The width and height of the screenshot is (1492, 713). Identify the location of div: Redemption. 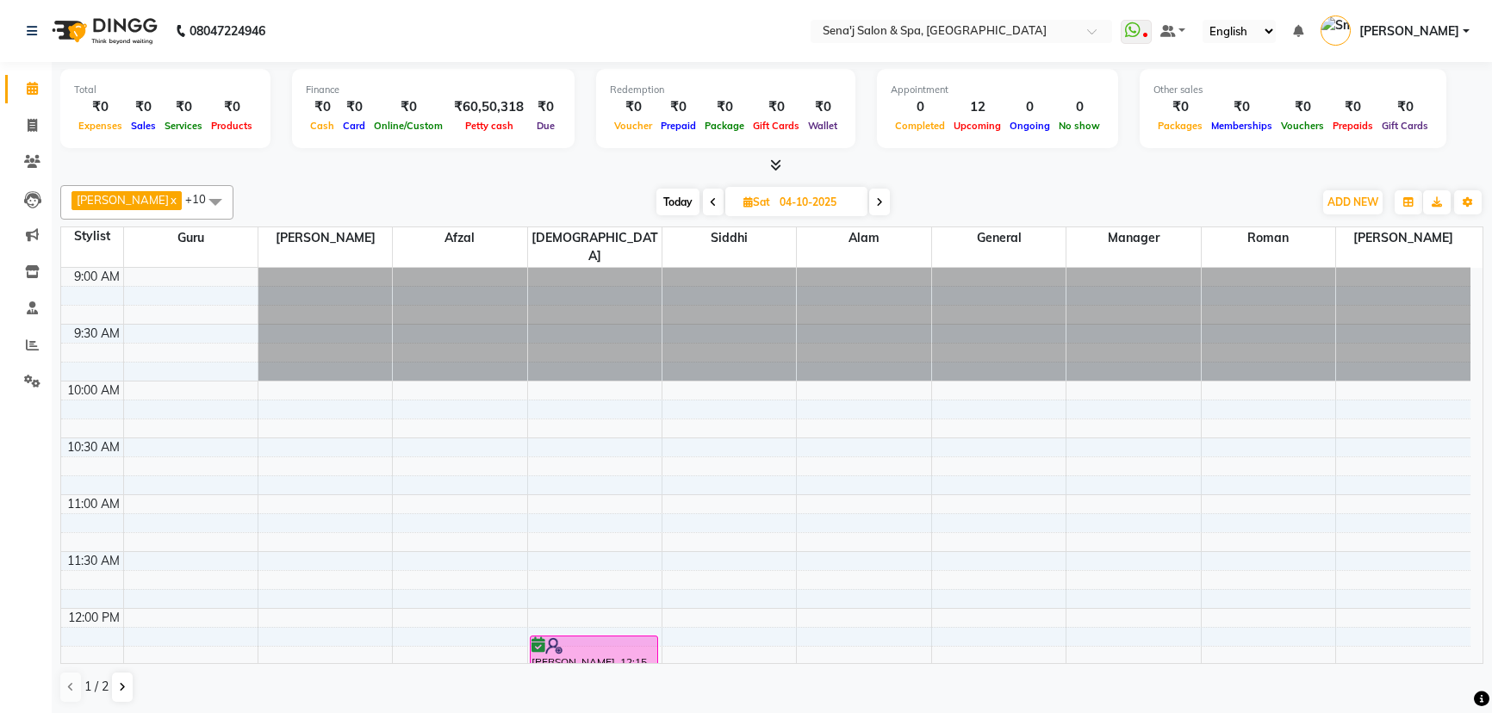
(725, 90).